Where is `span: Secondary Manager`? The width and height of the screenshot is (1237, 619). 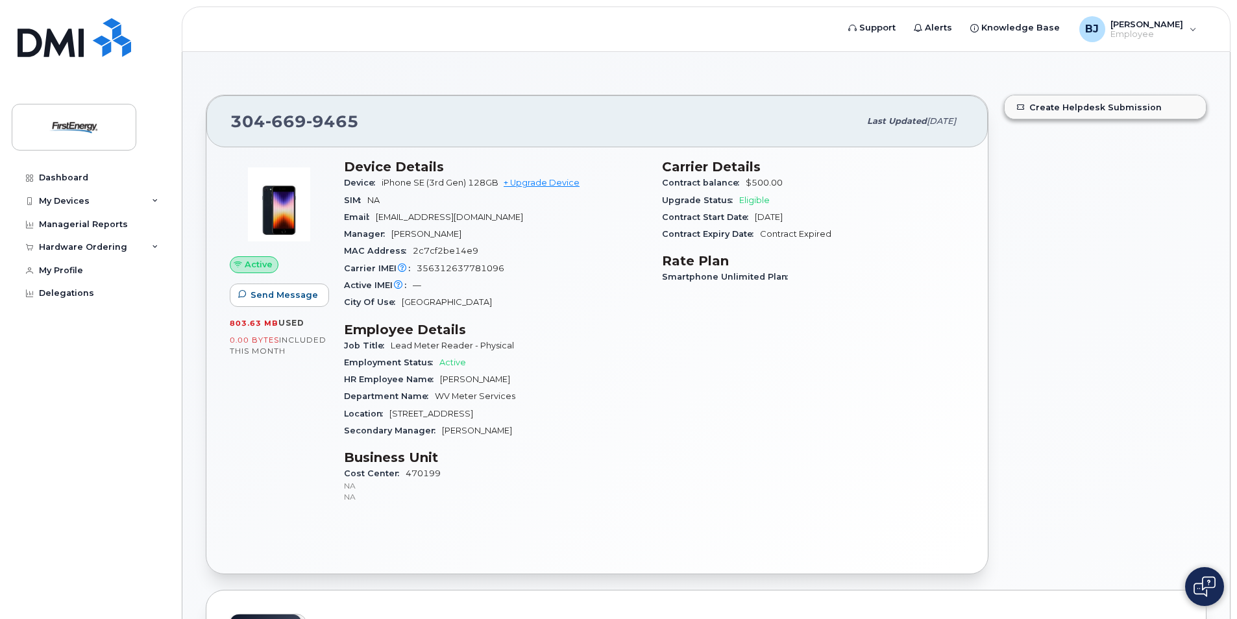 span: Secondary Manager is located at coordinates (393, 430).